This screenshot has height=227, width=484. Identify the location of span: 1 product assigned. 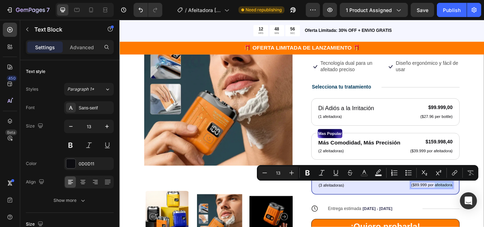
(369, 10).